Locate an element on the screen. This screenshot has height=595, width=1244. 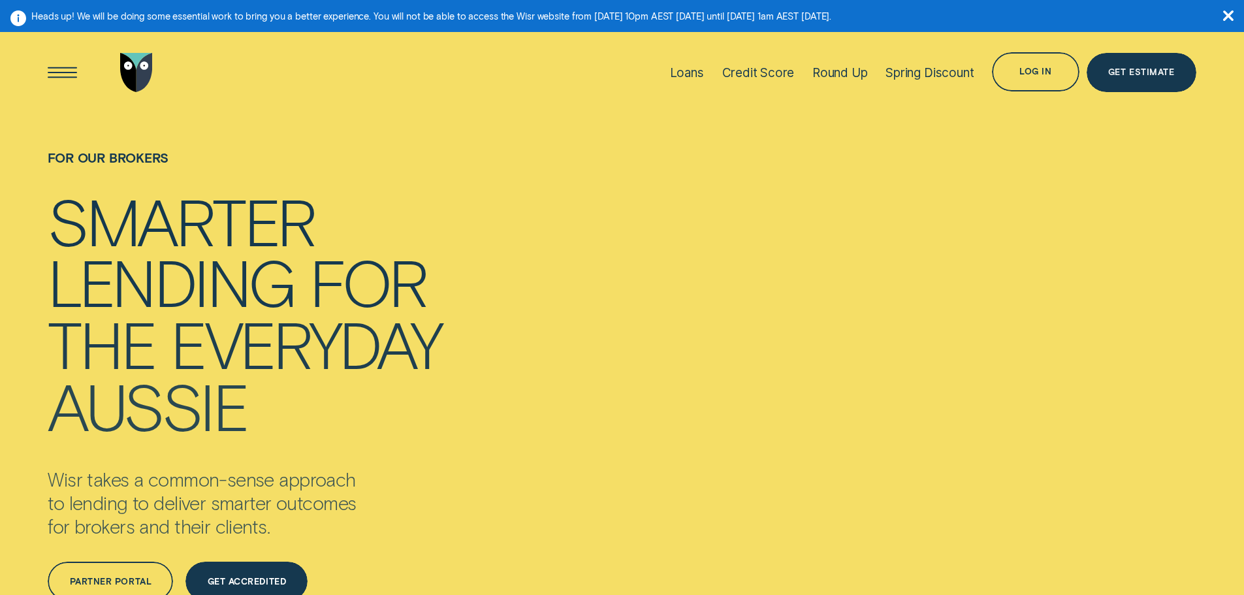
a: Spring Discount is located at coordinates (929, 72).